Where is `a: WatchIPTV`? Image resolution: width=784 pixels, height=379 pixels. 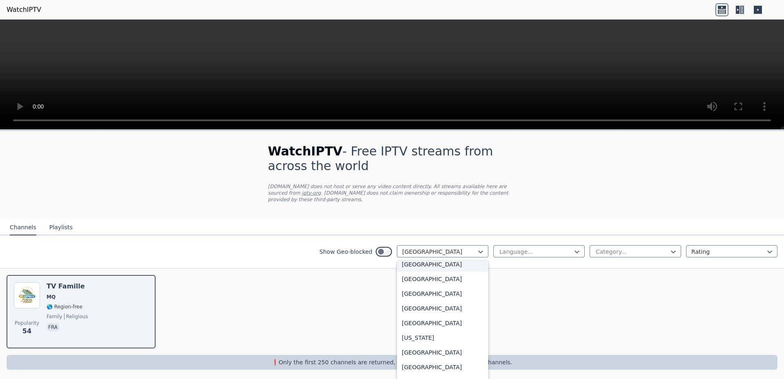
a: WatchIPTV is located at coordinates (24, 10).